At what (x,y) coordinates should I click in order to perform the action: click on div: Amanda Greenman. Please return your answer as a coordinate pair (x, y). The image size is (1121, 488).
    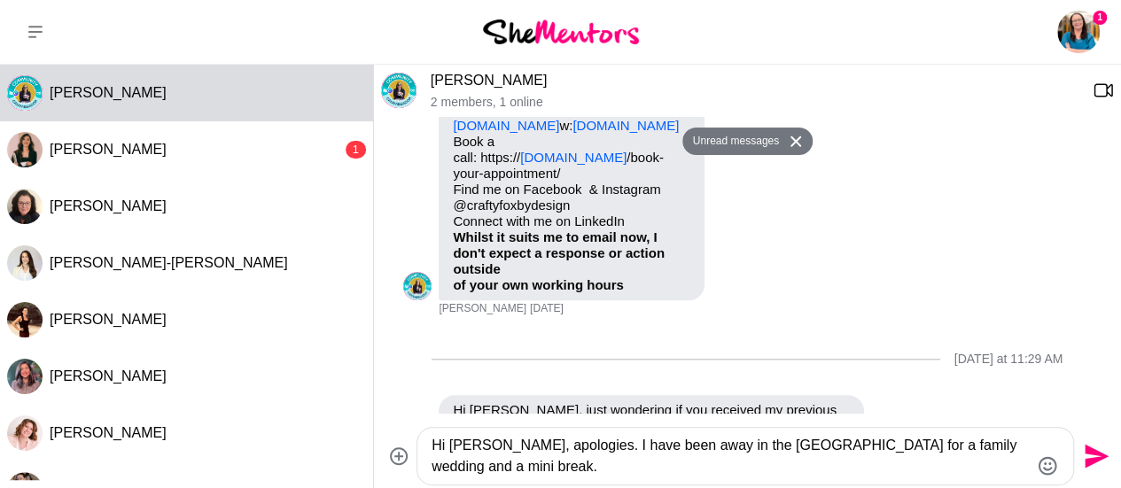
    Looking at the image, I should click on (25, 433).